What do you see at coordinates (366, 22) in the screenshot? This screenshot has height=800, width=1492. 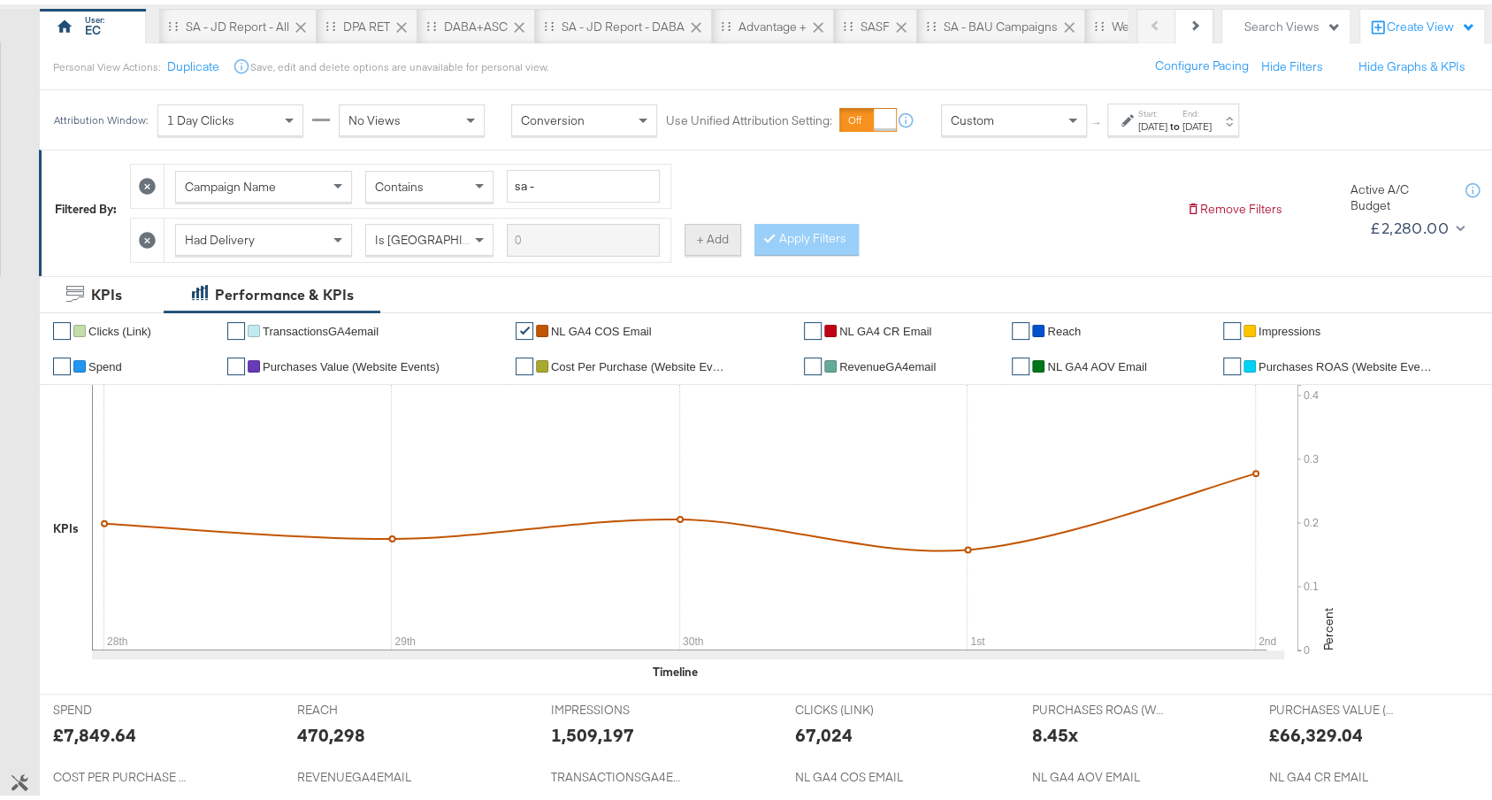 I see `div: DPA RET` at bounding box center [366, 22].